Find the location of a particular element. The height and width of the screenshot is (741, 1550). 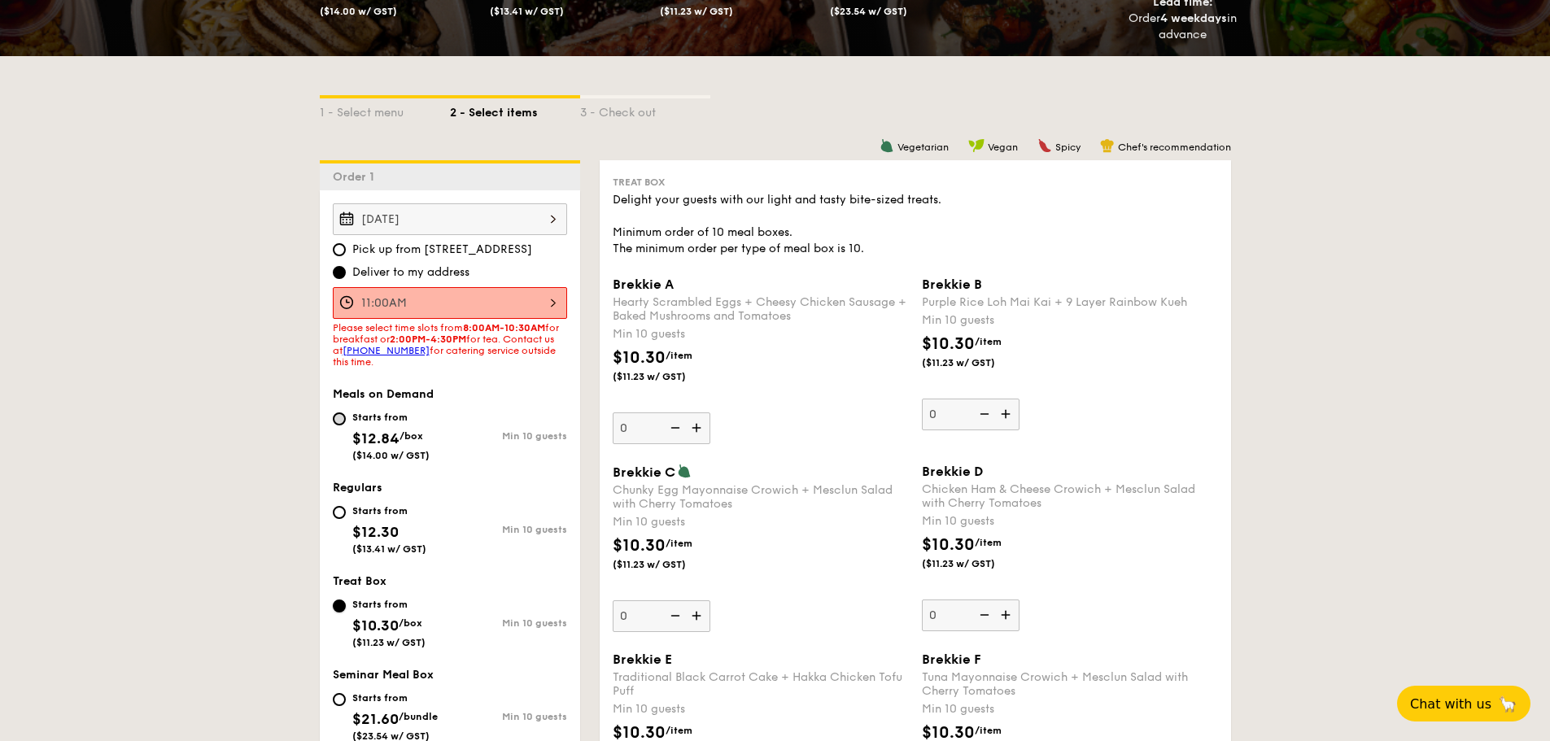

span: Brekkie F is located at coordinates (951, 659).